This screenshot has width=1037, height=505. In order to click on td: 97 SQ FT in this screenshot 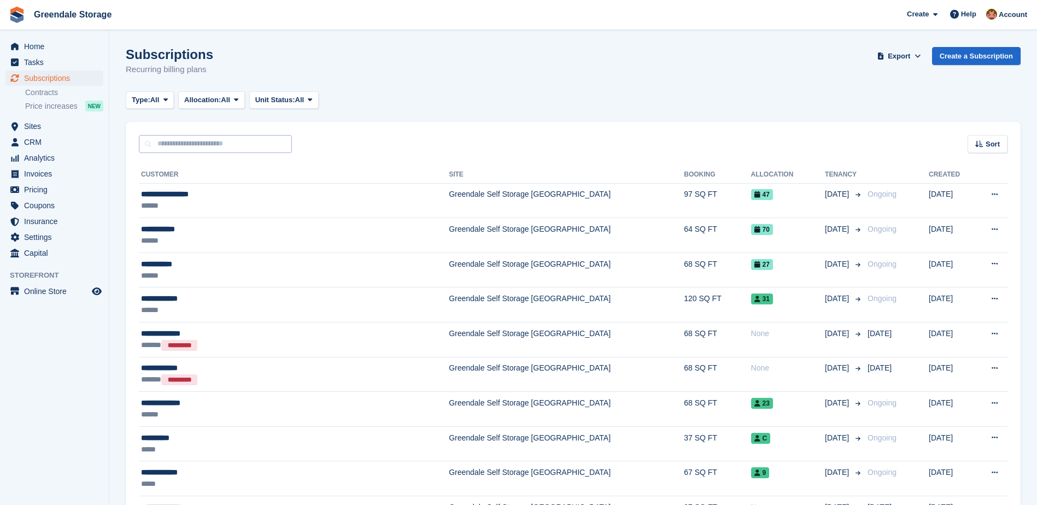, I will do `click(718, 201)`.